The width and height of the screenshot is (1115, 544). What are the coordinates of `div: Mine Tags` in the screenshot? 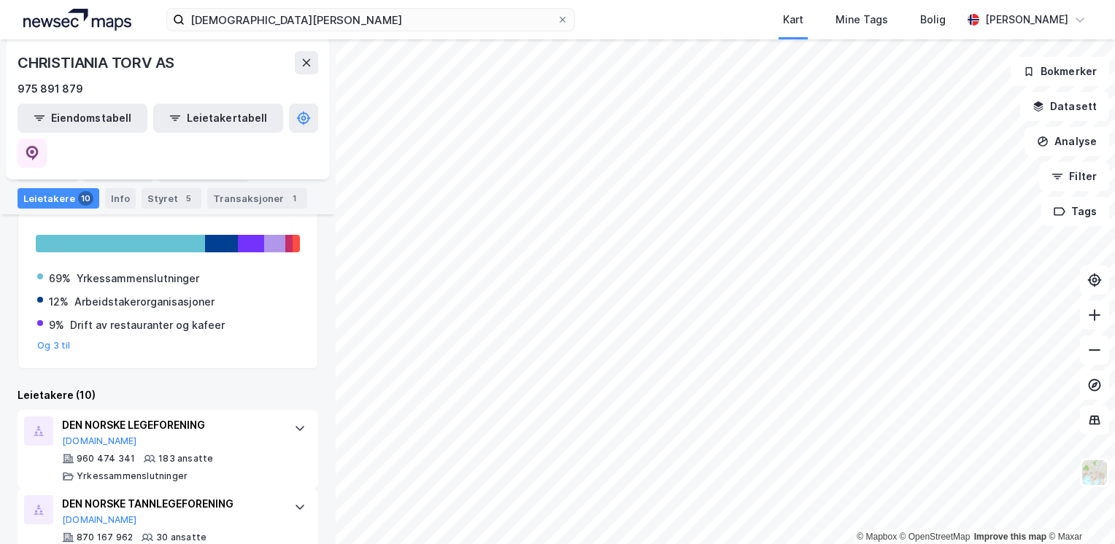 It's located at (861, 20).